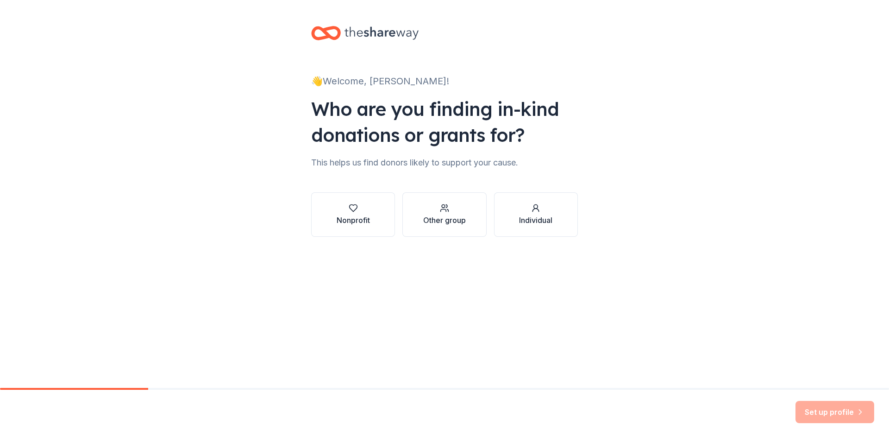 This screenshot has width=889, height=438. Describe the element at coordinates (536, 214) in the screenshot. I see `button: Individual` at that location.